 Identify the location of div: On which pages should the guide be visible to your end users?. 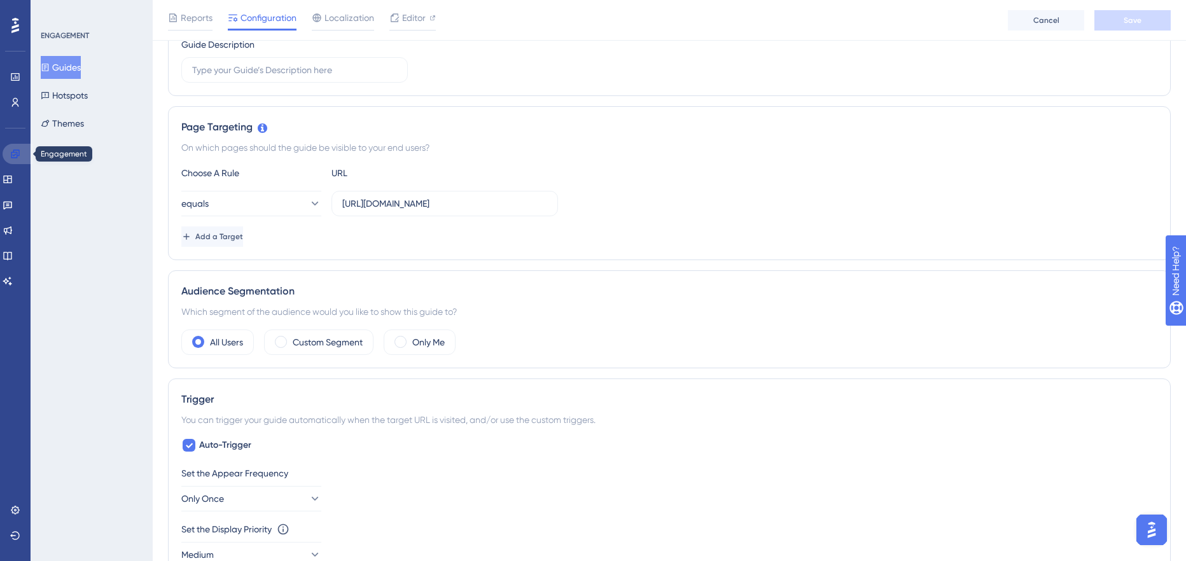
(669, 148).